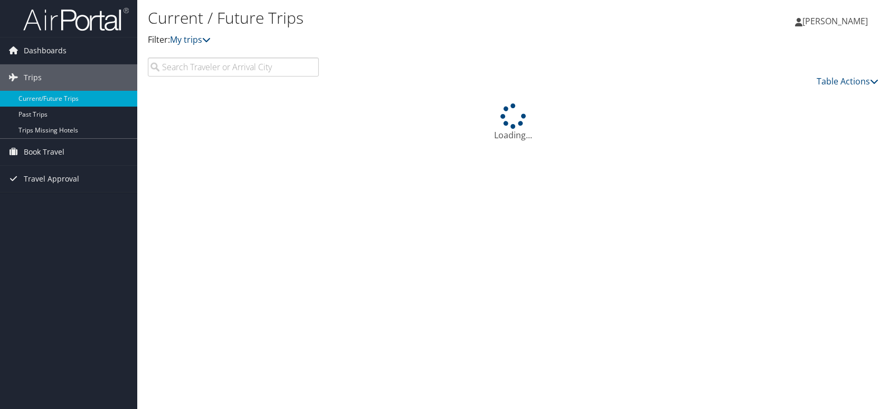 Image resolution: width=889 pixels, height=409 pixels. I want to click on img: airportal-logo.png, so click(76, 19).